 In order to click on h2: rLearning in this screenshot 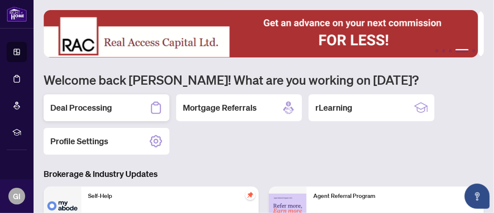, I will do `click(334, 108)`.